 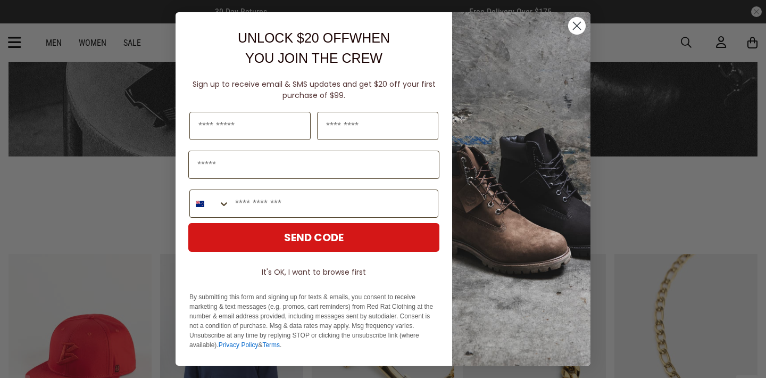 I want to click on span: UNLOCK $20 OFF, so click(x=294, y=38).